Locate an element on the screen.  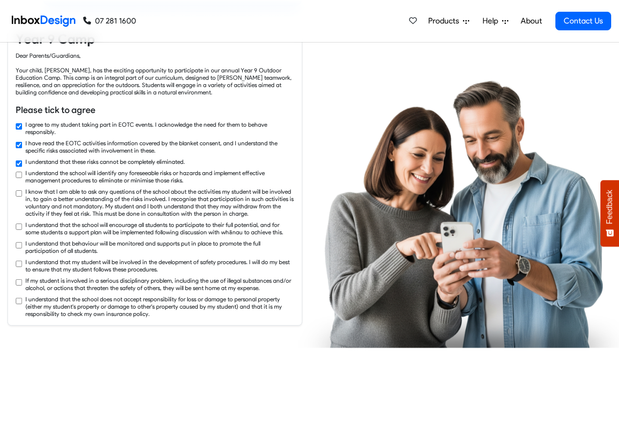
label: I know that I am able to ask any questions of the school about the activities my student will be ... is located at coordinates (159, 203).